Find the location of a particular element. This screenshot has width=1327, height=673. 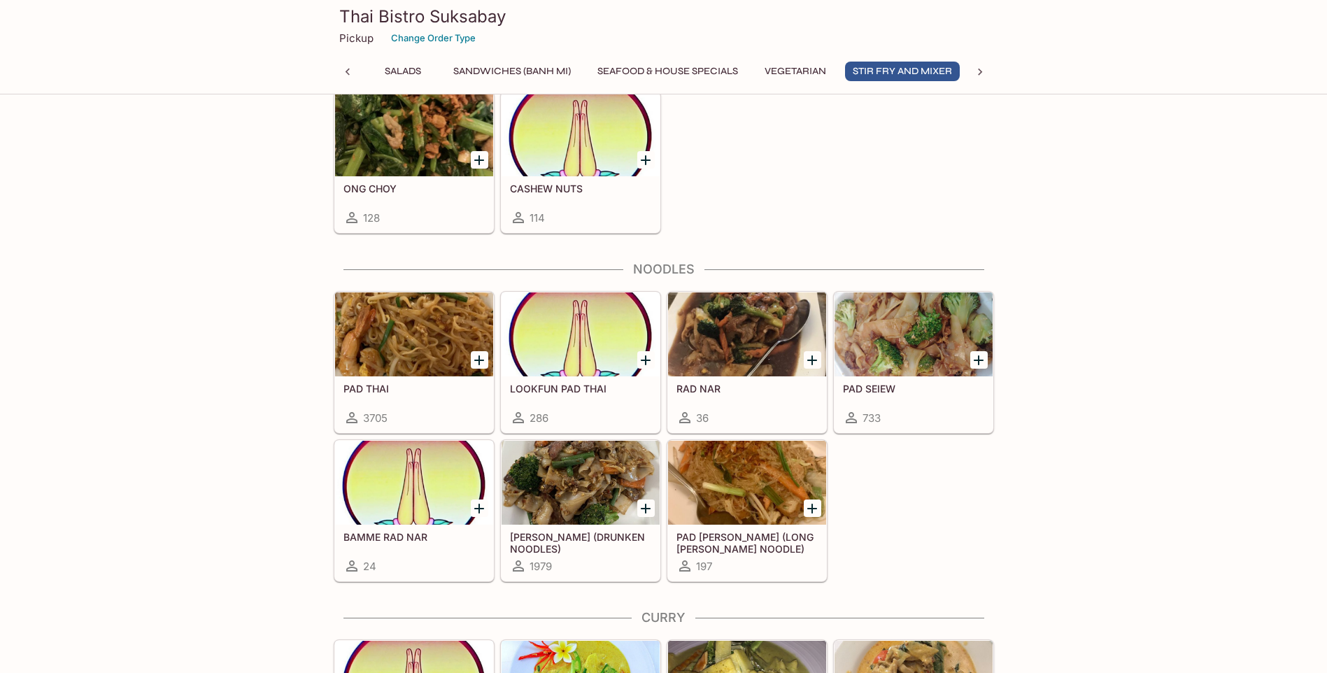

span: 128 is located at coordinates (372, 218).